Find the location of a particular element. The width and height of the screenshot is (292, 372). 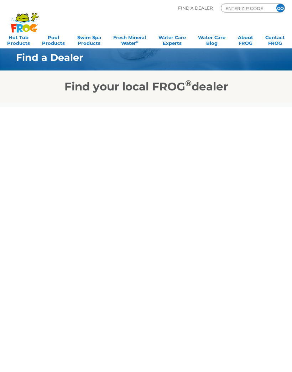

a: Swim SpaProducts is located at coordinates (89, 40).